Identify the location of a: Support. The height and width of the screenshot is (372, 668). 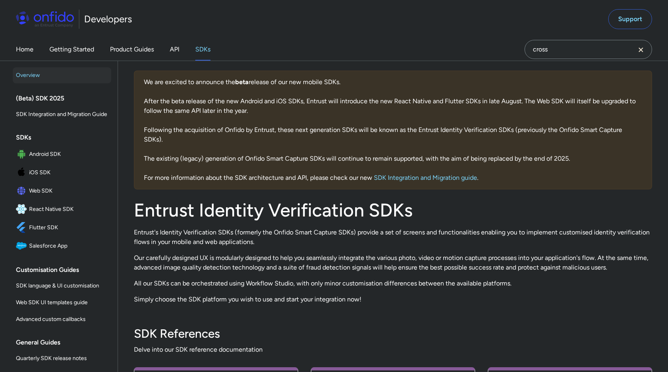
(630, 19).